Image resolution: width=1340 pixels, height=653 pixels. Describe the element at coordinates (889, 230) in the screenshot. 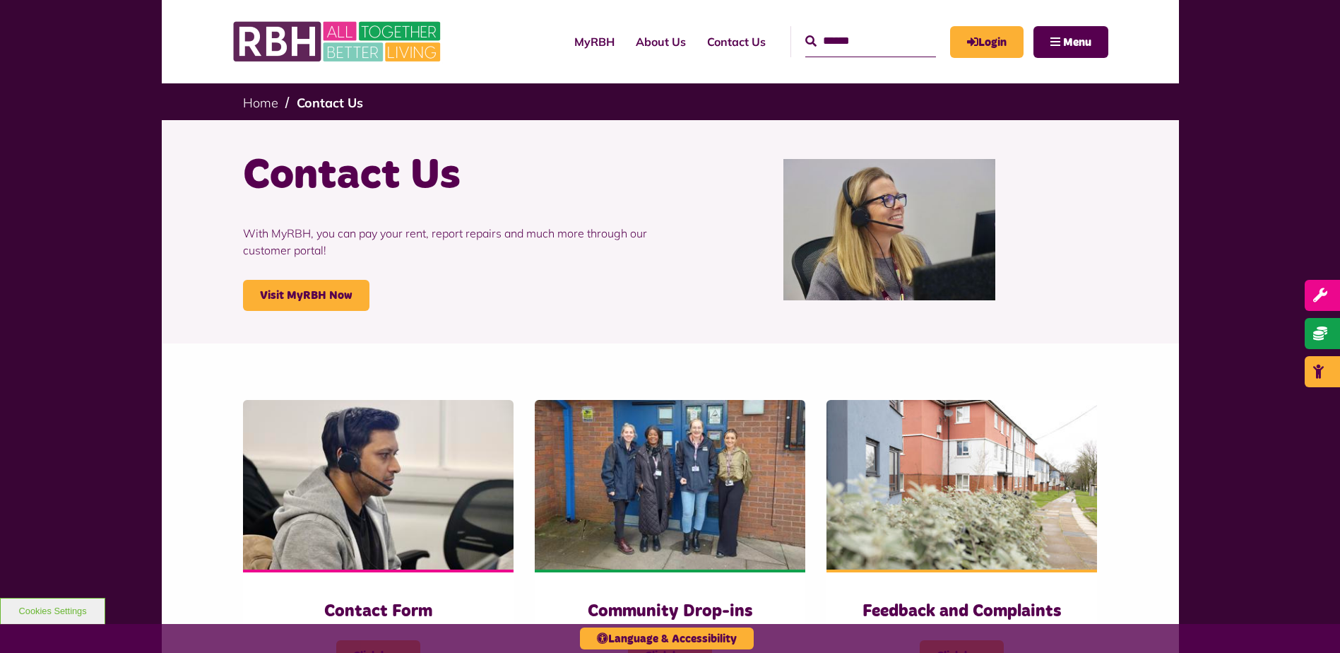

I see `img: Contact Centre February 2024 (1)` at that location.